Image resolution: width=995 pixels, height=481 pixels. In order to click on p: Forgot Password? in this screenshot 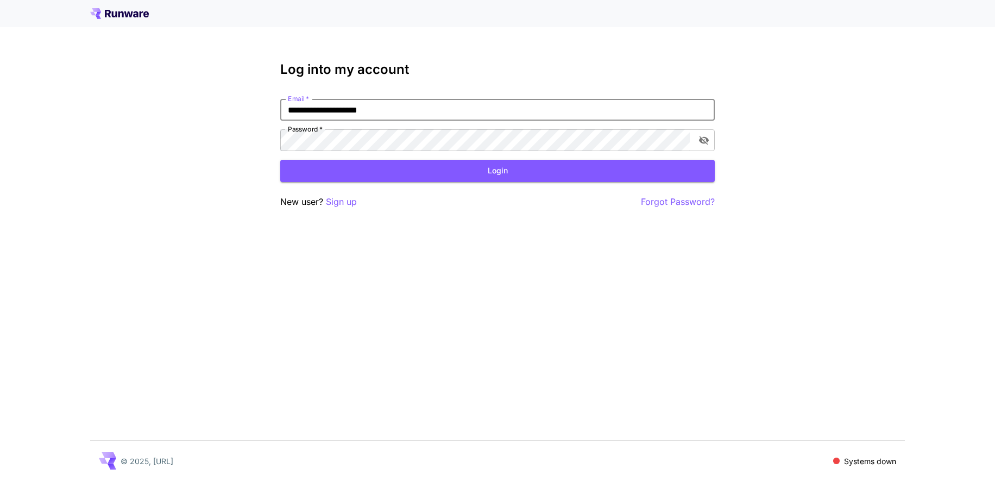, I will do `click(678, 201)`.